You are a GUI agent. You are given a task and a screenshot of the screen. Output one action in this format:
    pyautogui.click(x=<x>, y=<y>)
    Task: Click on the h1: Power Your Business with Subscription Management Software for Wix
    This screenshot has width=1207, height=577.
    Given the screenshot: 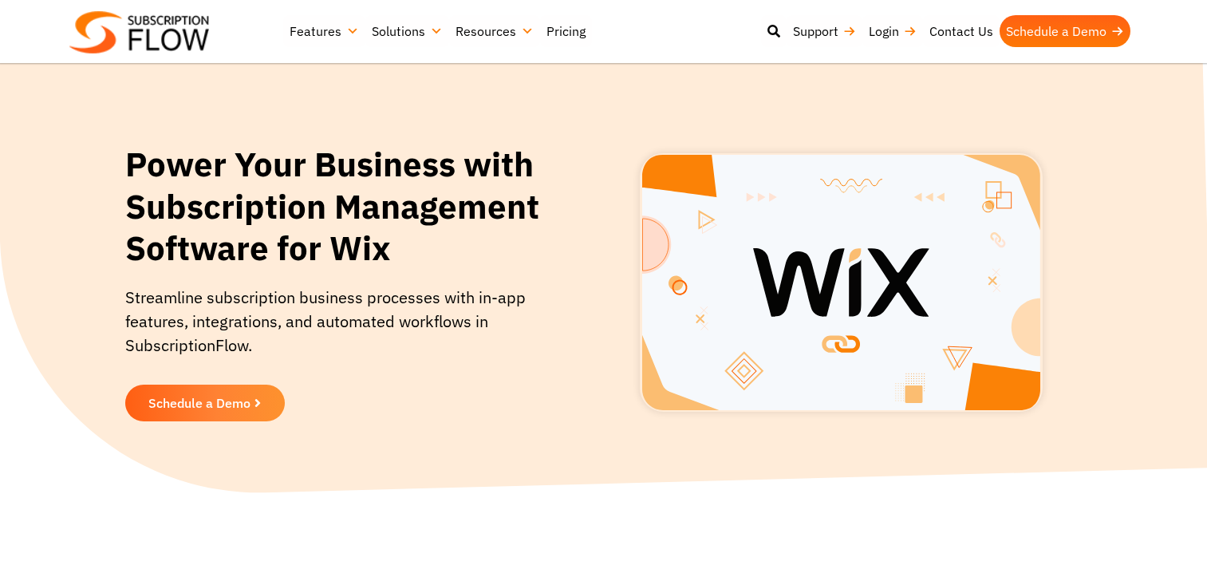 What is the action you would take?
    pyautogui.click(x=342, y=207)
    